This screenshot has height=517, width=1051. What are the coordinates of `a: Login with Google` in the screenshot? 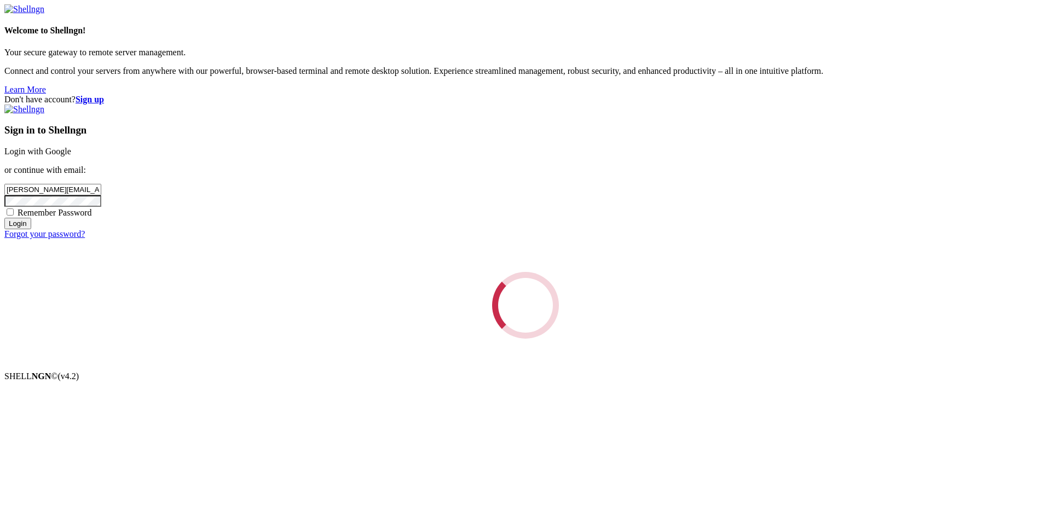 It's located at (38, 151).